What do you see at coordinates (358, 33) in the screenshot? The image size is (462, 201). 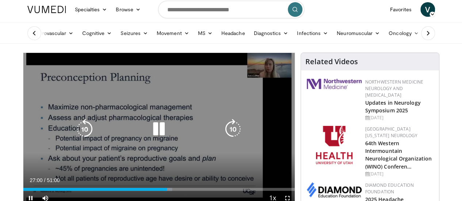 I see `a: Neuromuscular` at bounding box center [358, 33].